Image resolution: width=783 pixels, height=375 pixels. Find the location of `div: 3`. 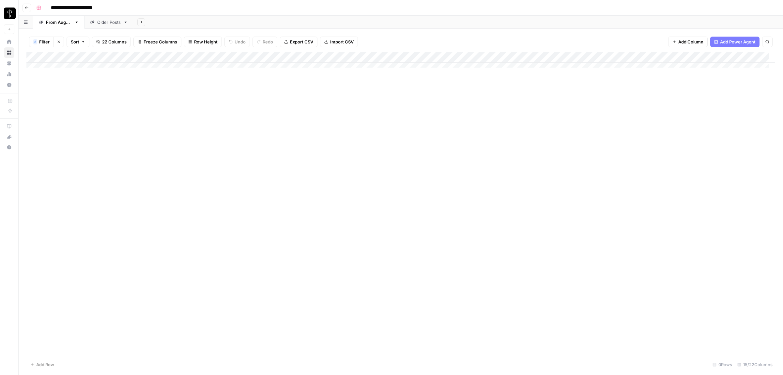

div: 3 is located at coordinates (35, 42).